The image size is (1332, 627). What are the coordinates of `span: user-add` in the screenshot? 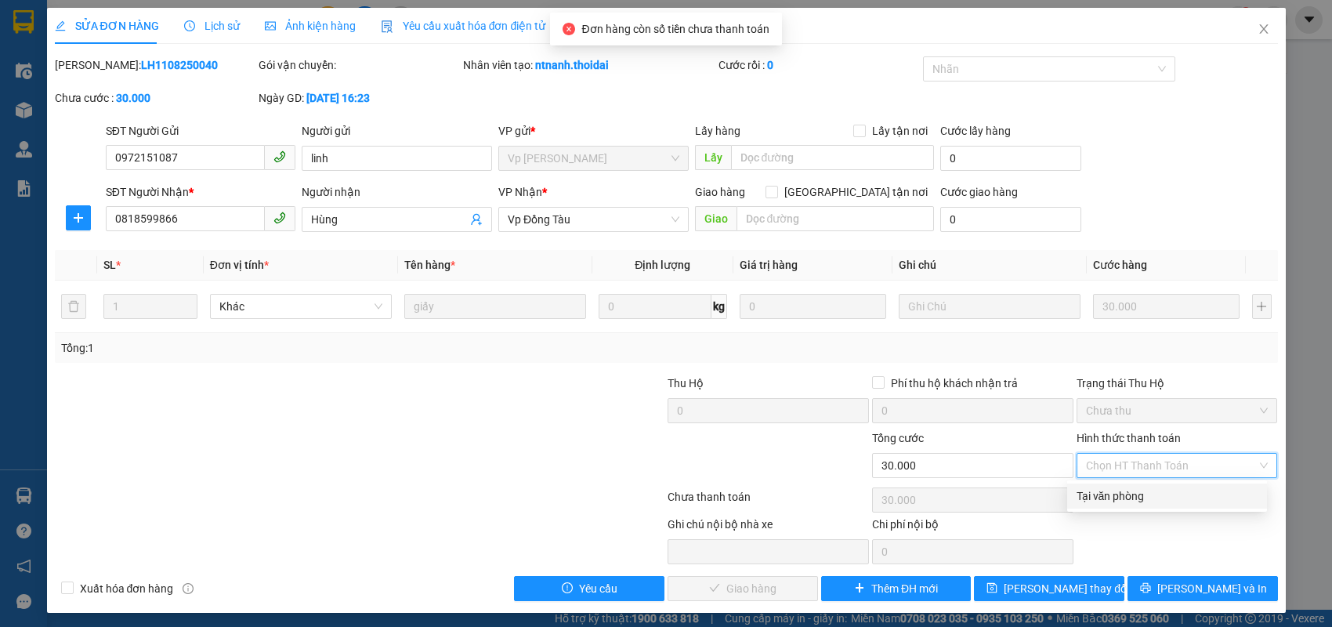 It's located at (476, 219).